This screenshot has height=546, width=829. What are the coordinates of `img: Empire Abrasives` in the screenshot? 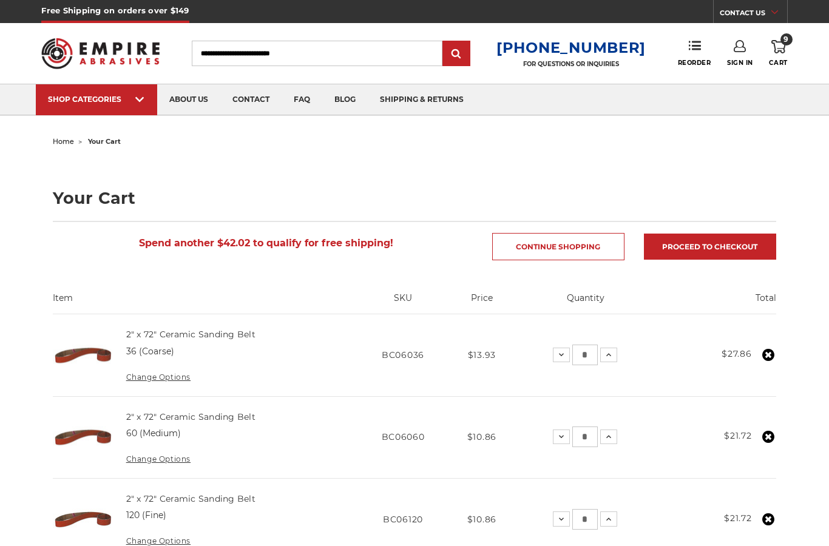 It's located at (100, 53).